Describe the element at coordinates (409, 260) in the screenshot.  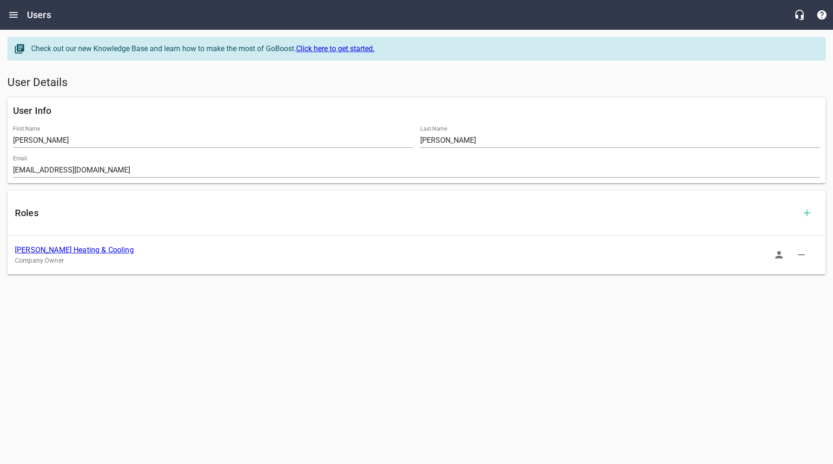
I see `p: Company Owner` at that location.